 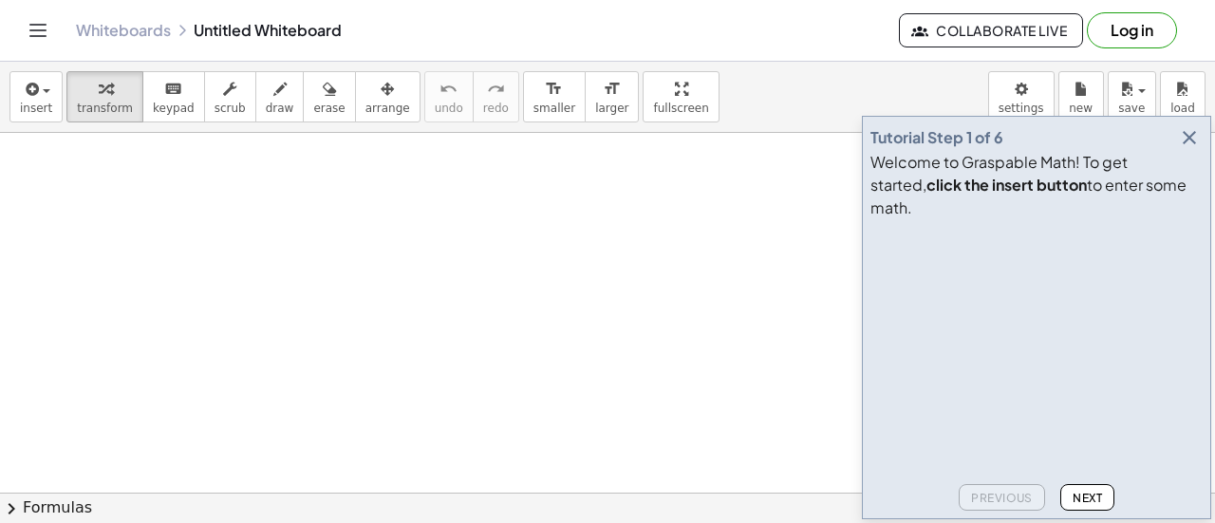 What do you see at coordinates (449, 97) in the screenshot?
I see `button: undoundo` at bounding box center [449, 97].